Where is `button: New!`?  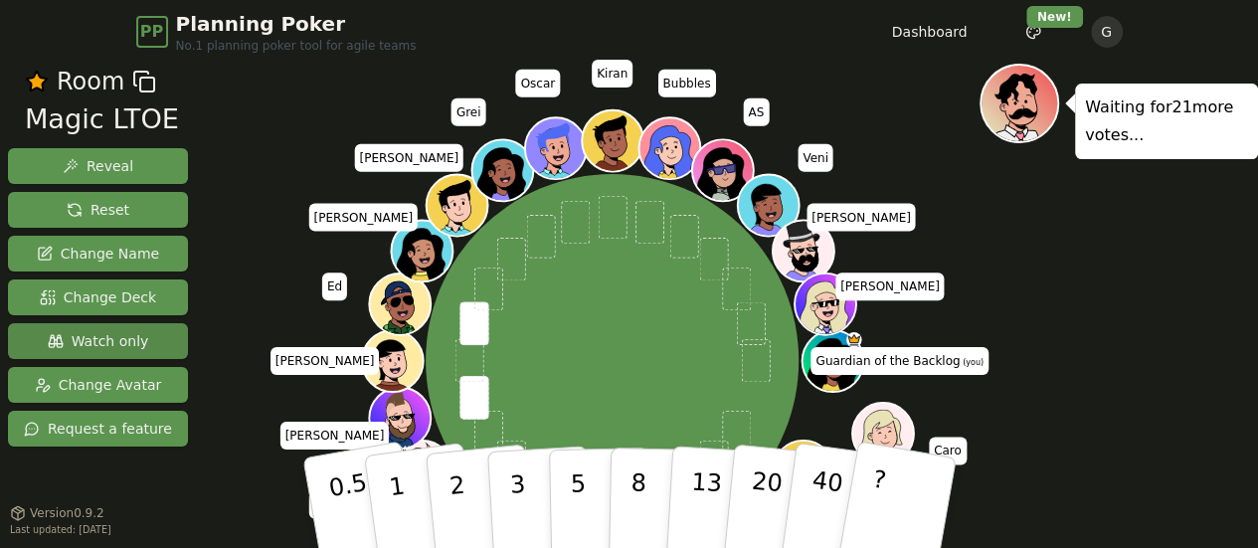 button: New! is located at coordinates (1034, 32).